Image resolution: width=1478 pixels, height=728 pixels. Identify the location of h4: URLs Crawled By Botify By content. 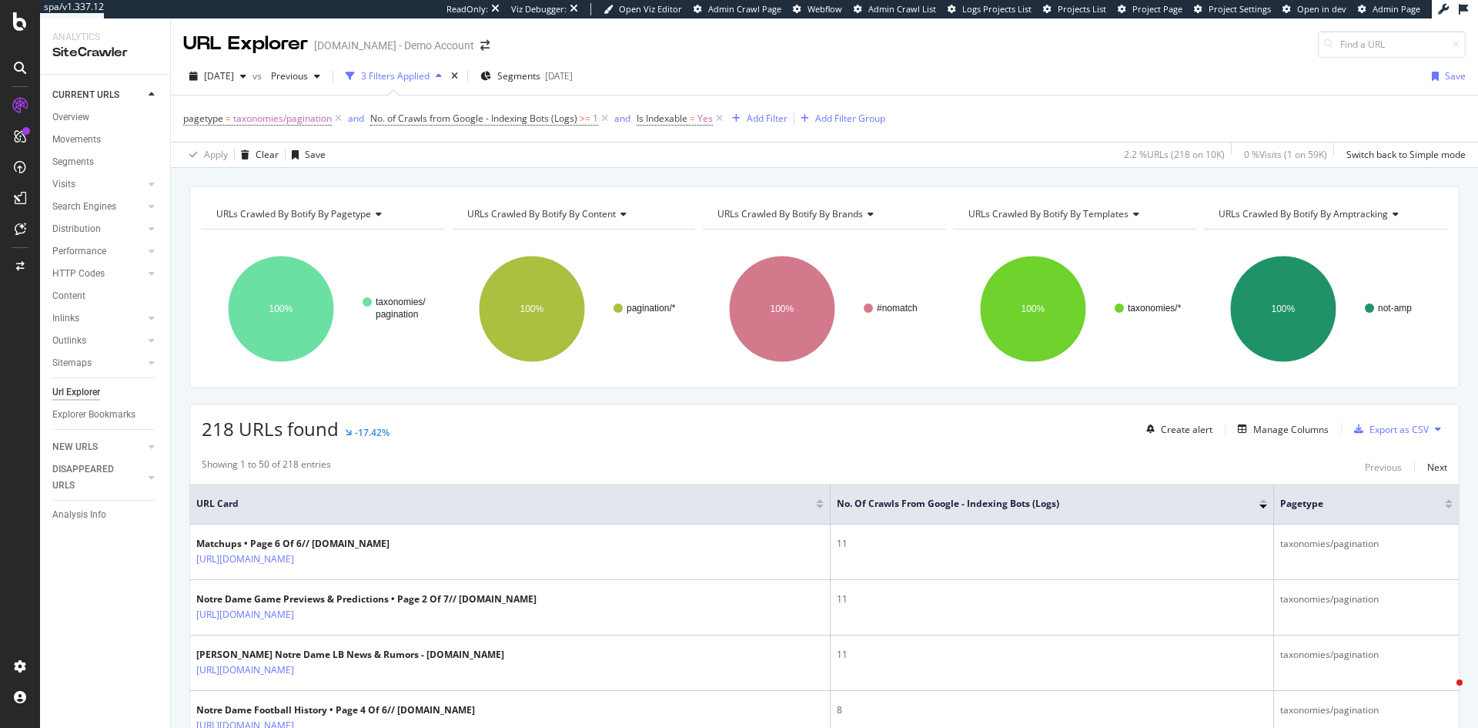
(573, 214).